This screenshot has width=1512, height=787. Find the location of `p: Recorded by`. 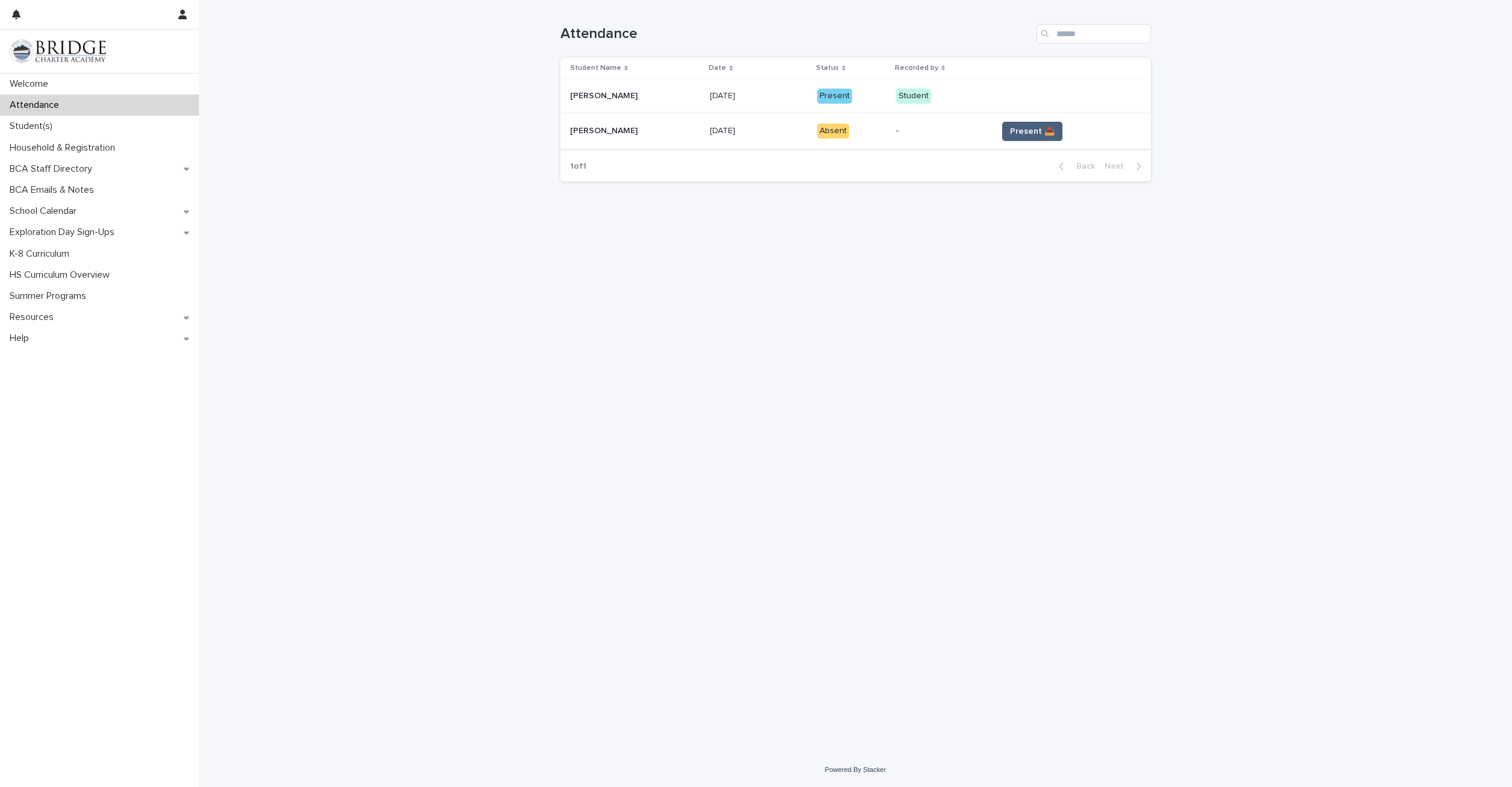

p: Recorded by is located at coordinates (916, 68).